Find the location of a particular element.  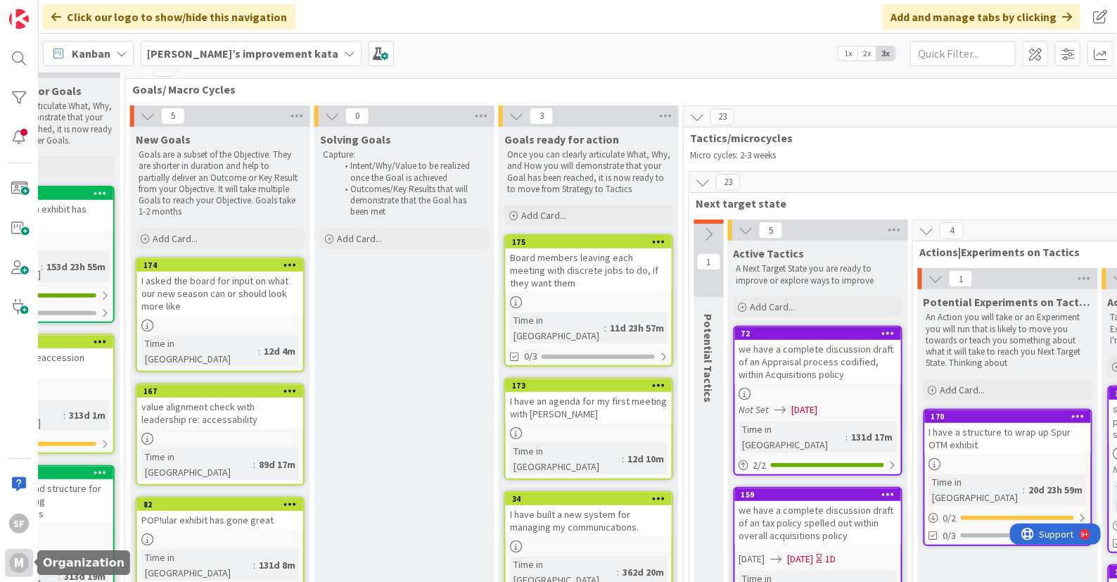

div: I have a structure to wrap up Spur OTM exhibit is located at coordinates (1008, 438).